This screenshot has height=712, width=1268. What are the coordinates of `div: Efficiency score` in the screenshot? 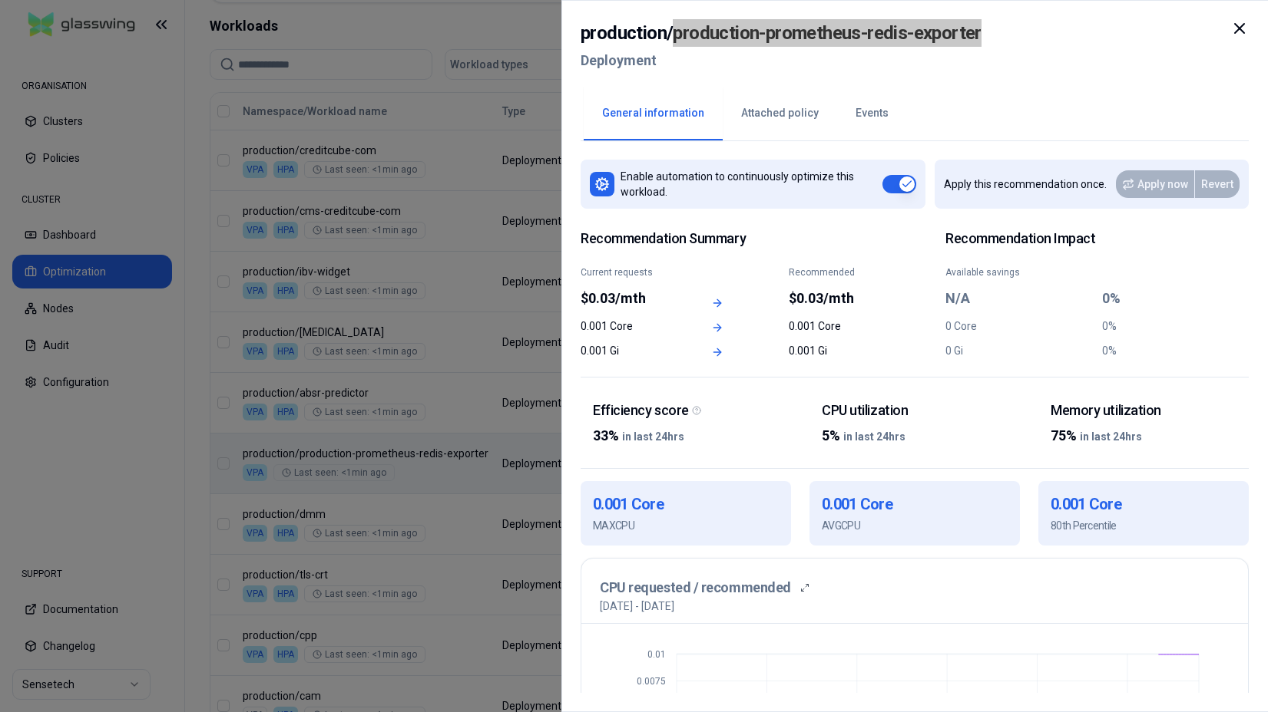 It's located at (686, 411).